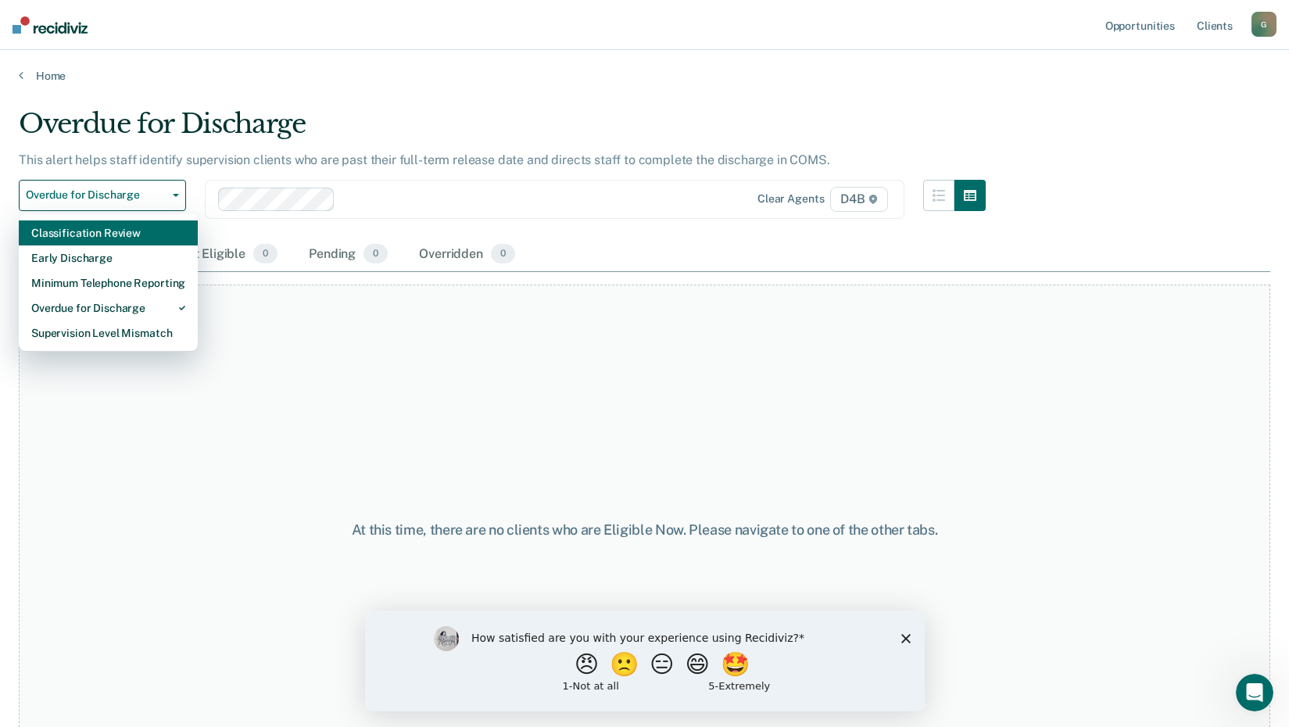  Describe the element at coordinates (645, 530) in the screenshot. I see `div: At this time, there are no clients who are Eligible Now. Please navigate to one of the other tabs.` at that location.